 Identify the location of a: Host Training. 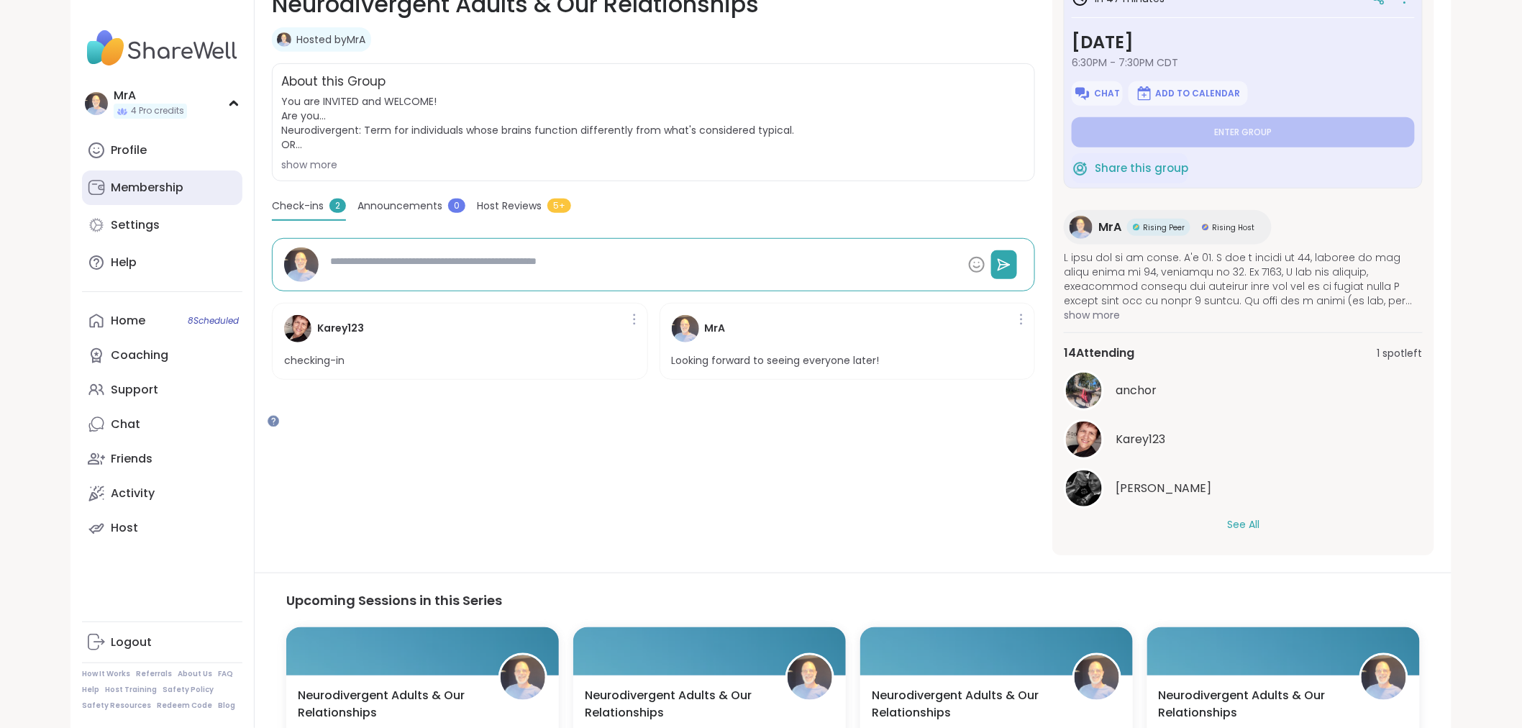
(131, 690).